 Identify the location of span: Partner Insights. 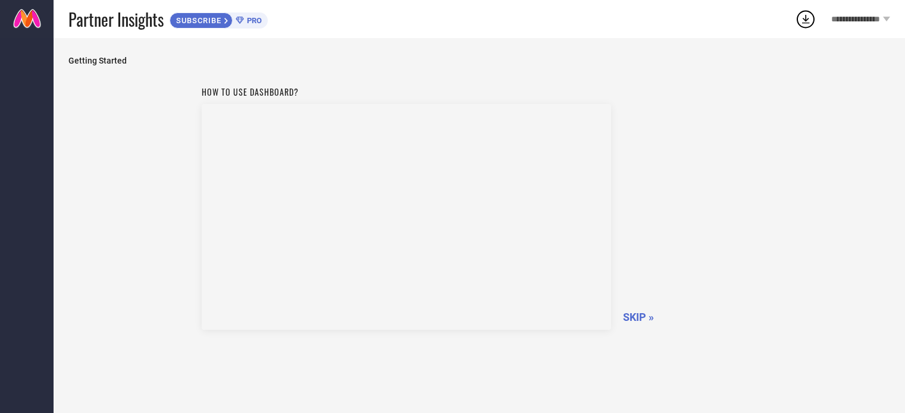
(116, 19).